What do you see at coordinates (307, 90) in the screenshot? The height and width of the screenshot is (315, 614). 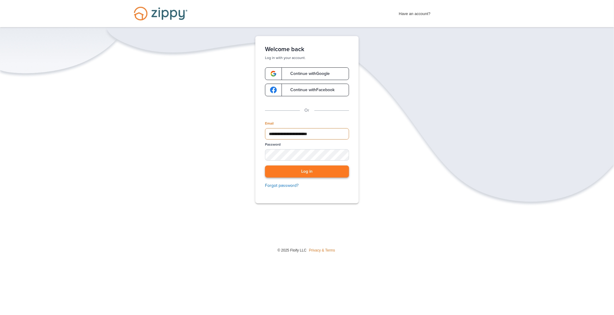 I see `a: google-logoContinue withFacebook` at bounding box center [307, 90].